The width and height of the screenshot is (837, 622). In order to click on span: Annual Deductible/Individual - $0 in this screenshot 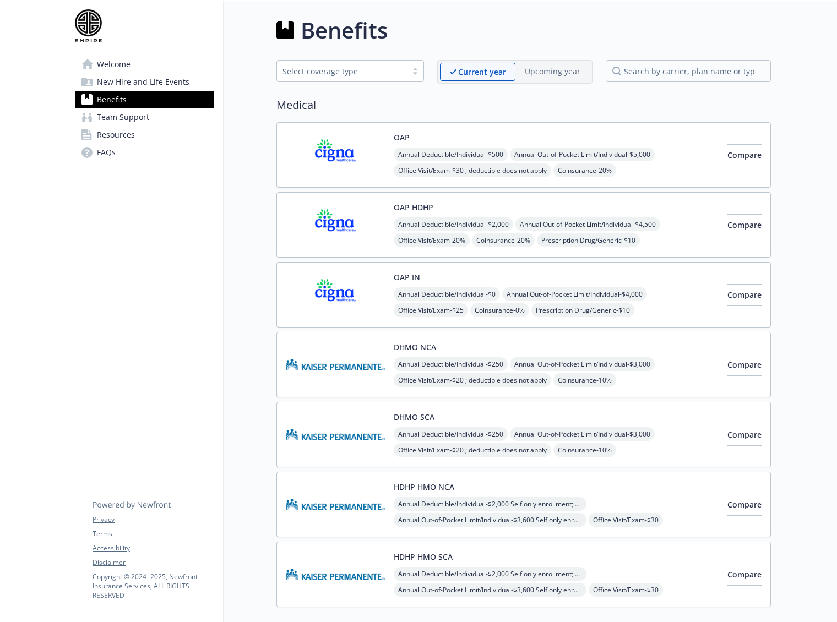, I will do `click(447, 294)`.